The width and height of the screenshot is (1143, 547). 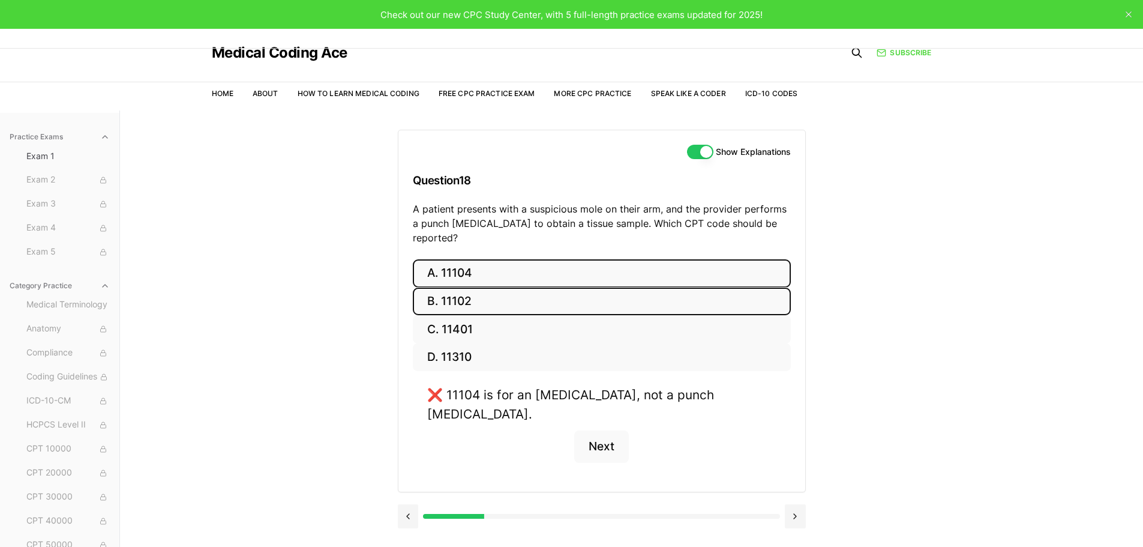 I want to click on a: Free CPC Practice Exam, so click(x=487, y=93).